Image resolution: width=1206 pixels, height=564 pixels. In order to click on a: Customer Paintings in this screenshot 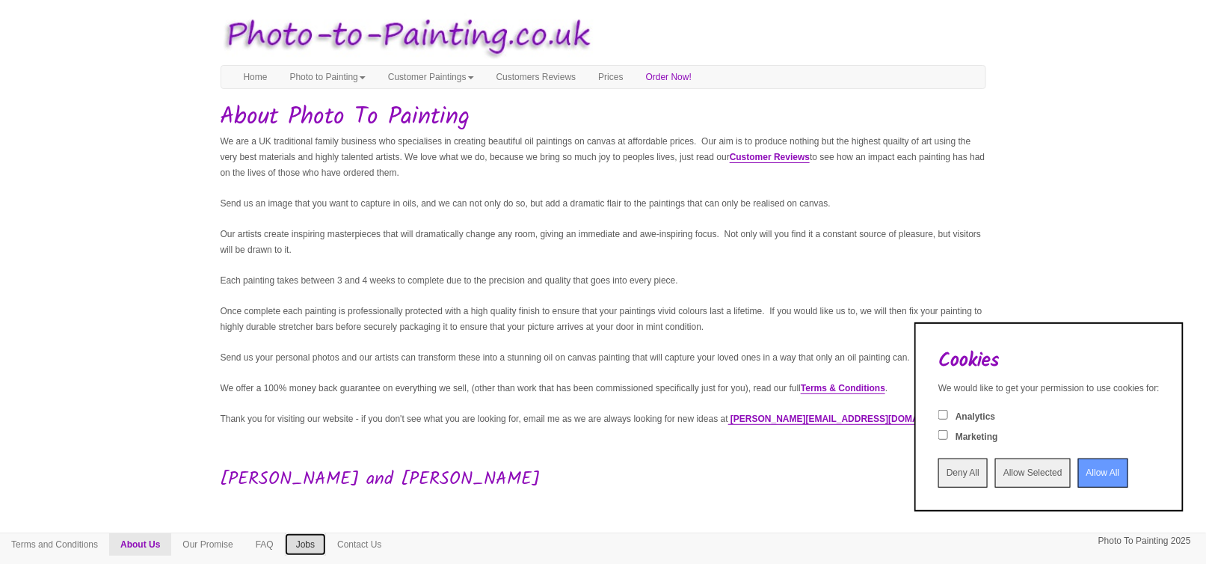, I will do `click(431, 77)`.